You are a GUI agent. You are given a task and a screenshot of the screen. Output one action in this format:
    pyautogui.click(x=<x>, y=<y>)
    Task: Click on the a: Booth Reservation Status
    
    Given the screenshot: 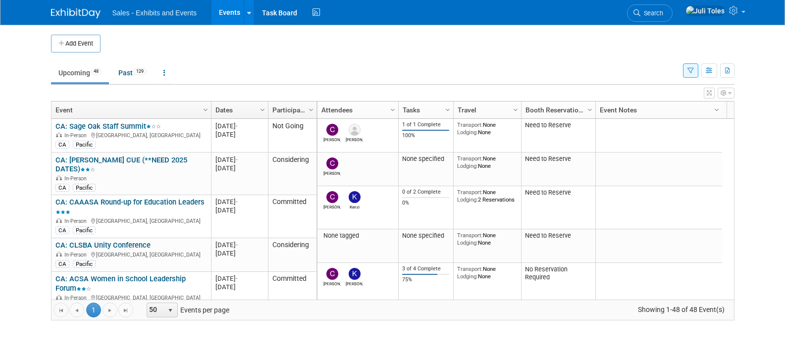 What is the action you would take?
    pyautogui.click(x=557, y=110)
    